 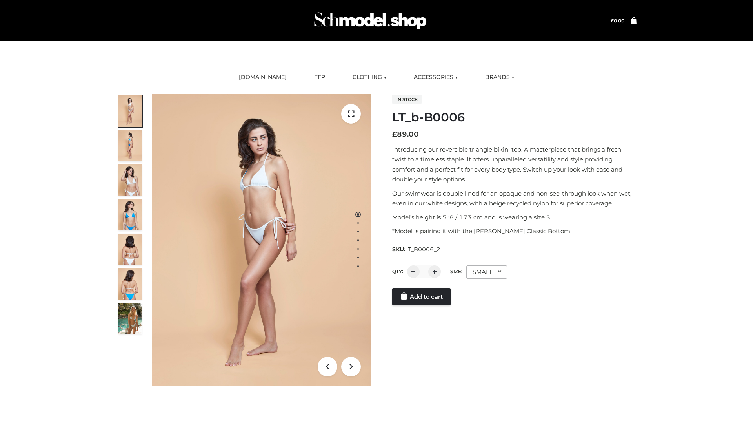 What do you see at coordinates (456, 271) in the screenshot?
I see `label: Size:` at bounding box center [456, 271].